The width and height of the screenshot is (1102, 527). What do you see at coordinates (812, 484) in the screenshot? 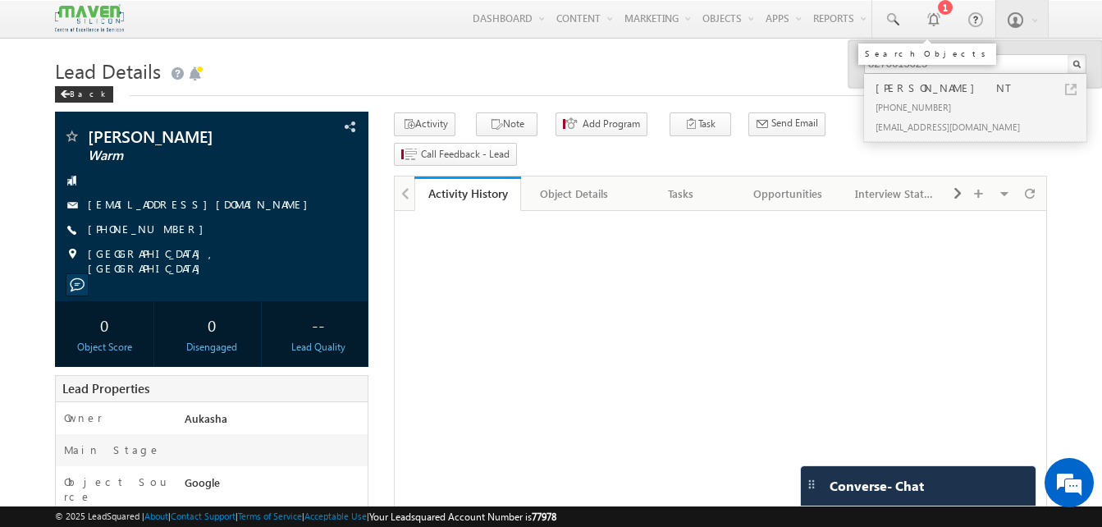
I see `img: carter-drag` at bounding box center [812, 484].